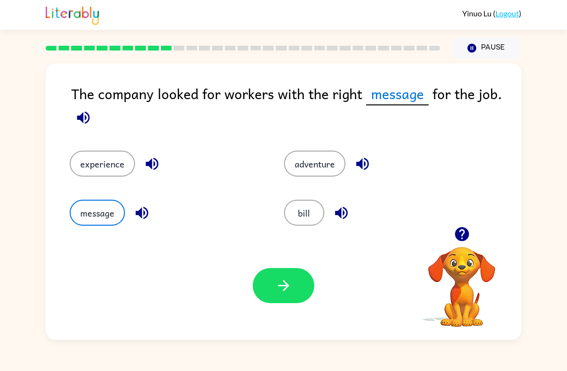 This screenshot has width=567, height=371. What do you see at coordinates (478, 13) in the screenshot?
I see `span: Yinuo Lu` at bounding box center [478, 13].